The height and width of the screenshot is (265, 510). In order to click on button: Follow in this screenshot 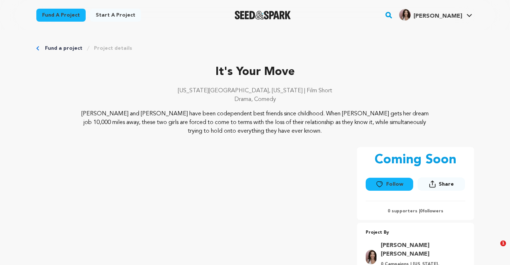, I will do `click(390, 184)`.